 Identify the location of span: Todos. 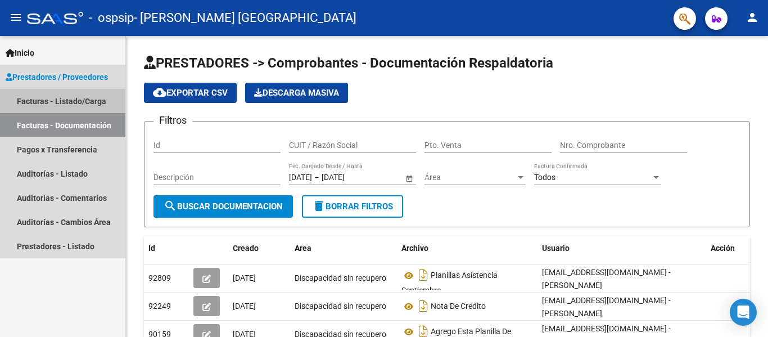
(545, 177).